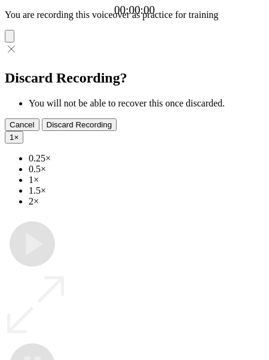  What do you see at coordinates (147, 169) in the screenshot?
I see `li: 0.5×` at bounding box center [147, 169].